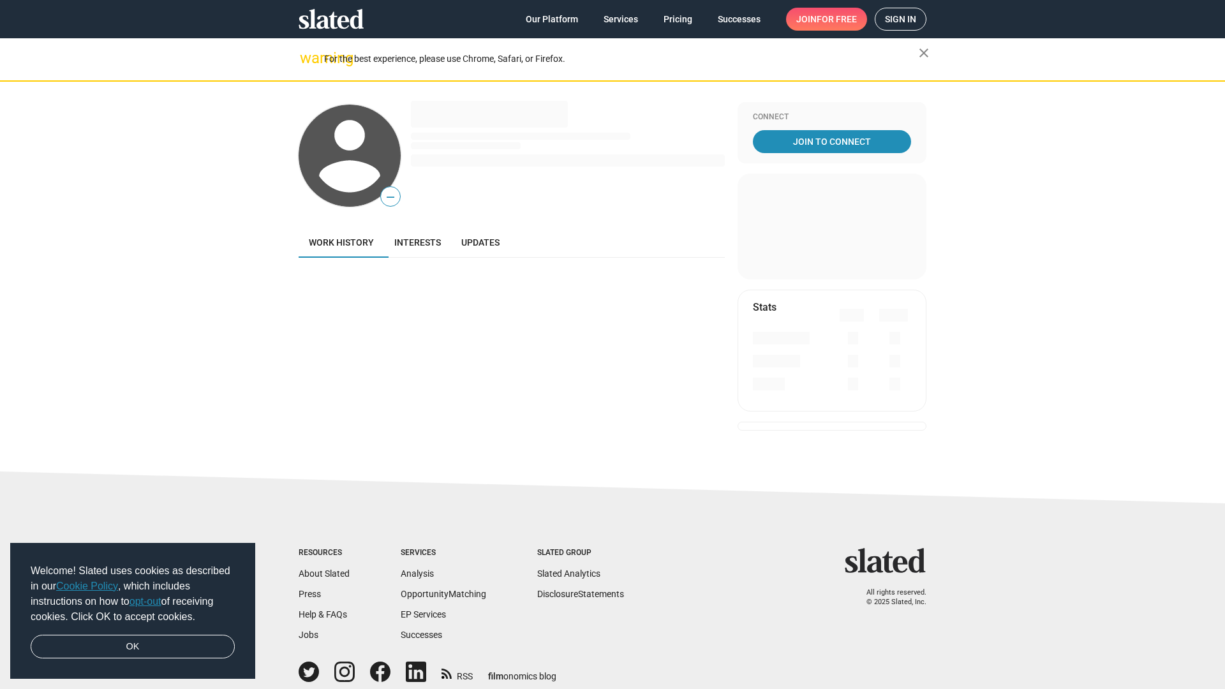 The image size is (1225, 689). What do you see at coordinates (569, 574) in the screenshot?
I see `a: Slated Analytics` at bounding box center [569, 574].